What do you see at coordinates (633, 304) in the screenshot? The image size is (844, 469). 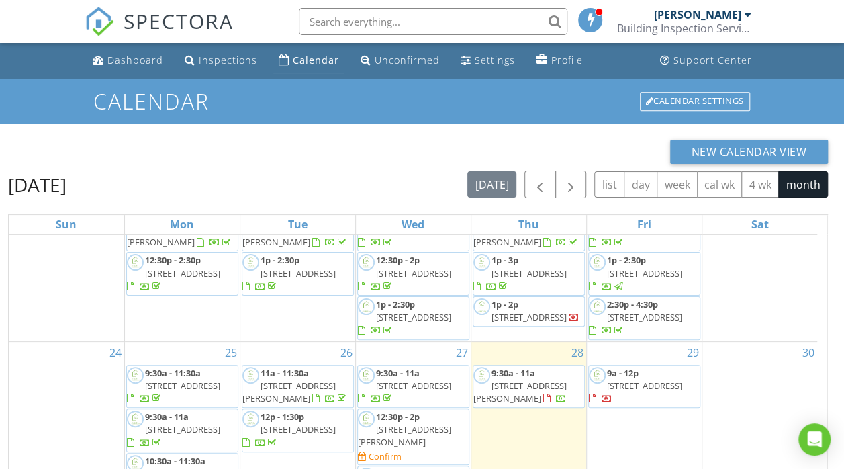 I see `span: 2:30p - 4:30p` at bounding box center [633, 304].